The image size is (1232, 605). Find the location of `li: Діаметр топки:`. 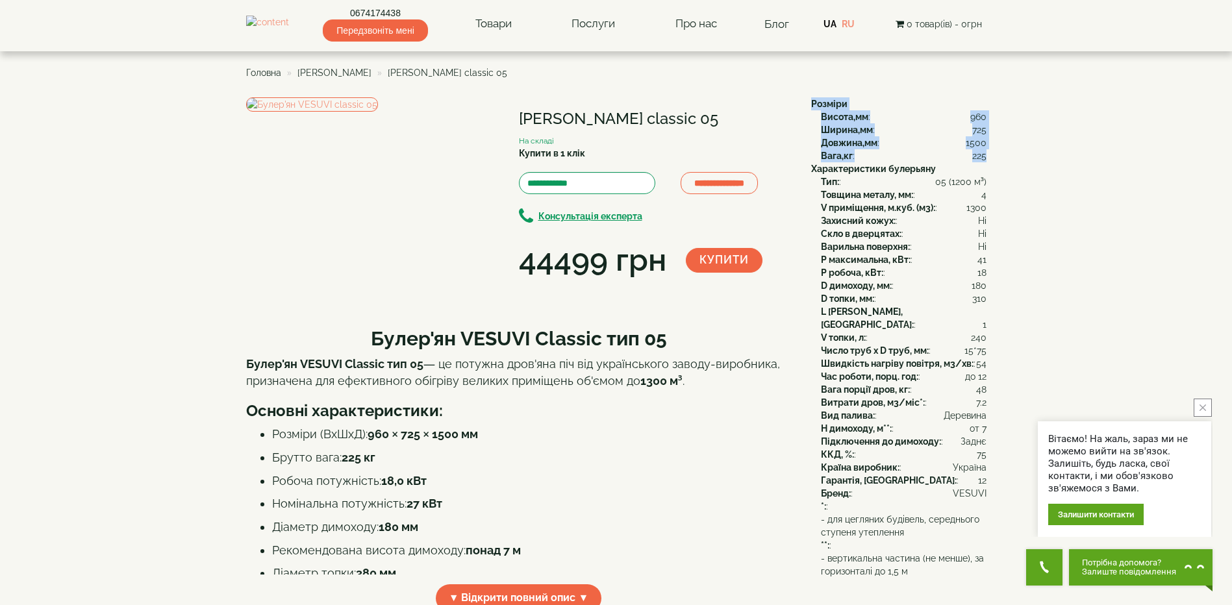

li: Діаметр топки: is located at coordinates (532, 573).